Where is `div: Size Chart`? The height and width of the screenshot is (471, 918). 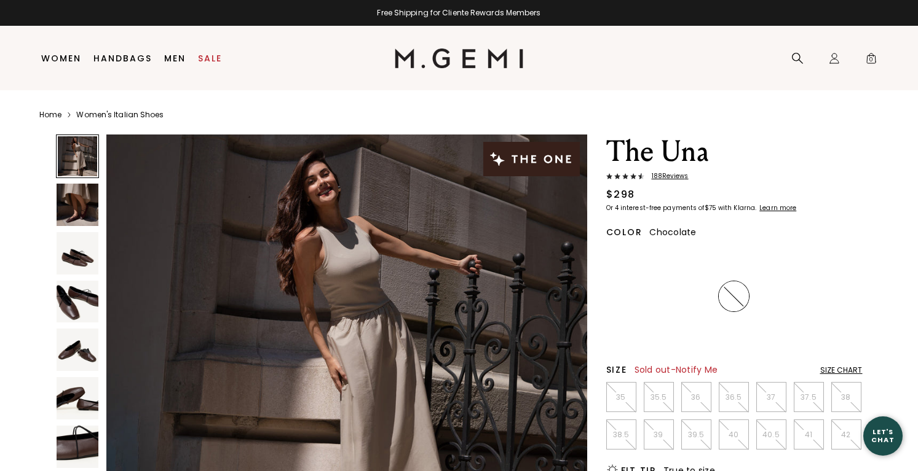 div: Size Chart is located at coordinates (841, 371).